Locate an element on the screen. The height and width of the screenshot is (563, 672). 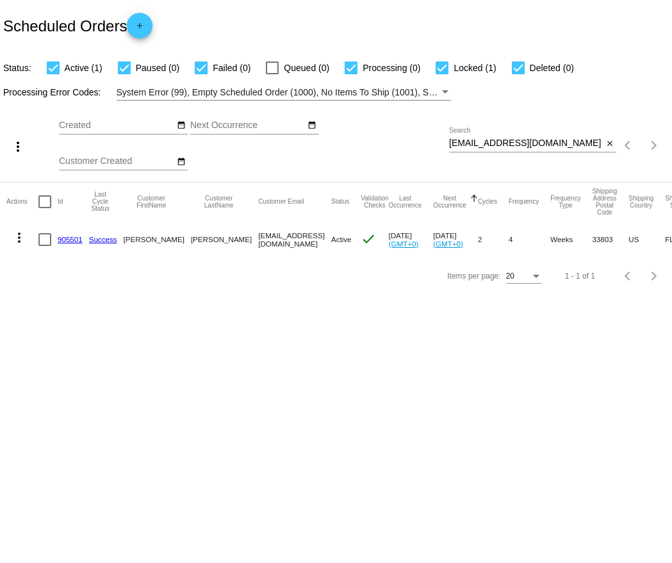
span: Deleted (0) is located at coordinates (551, 68).